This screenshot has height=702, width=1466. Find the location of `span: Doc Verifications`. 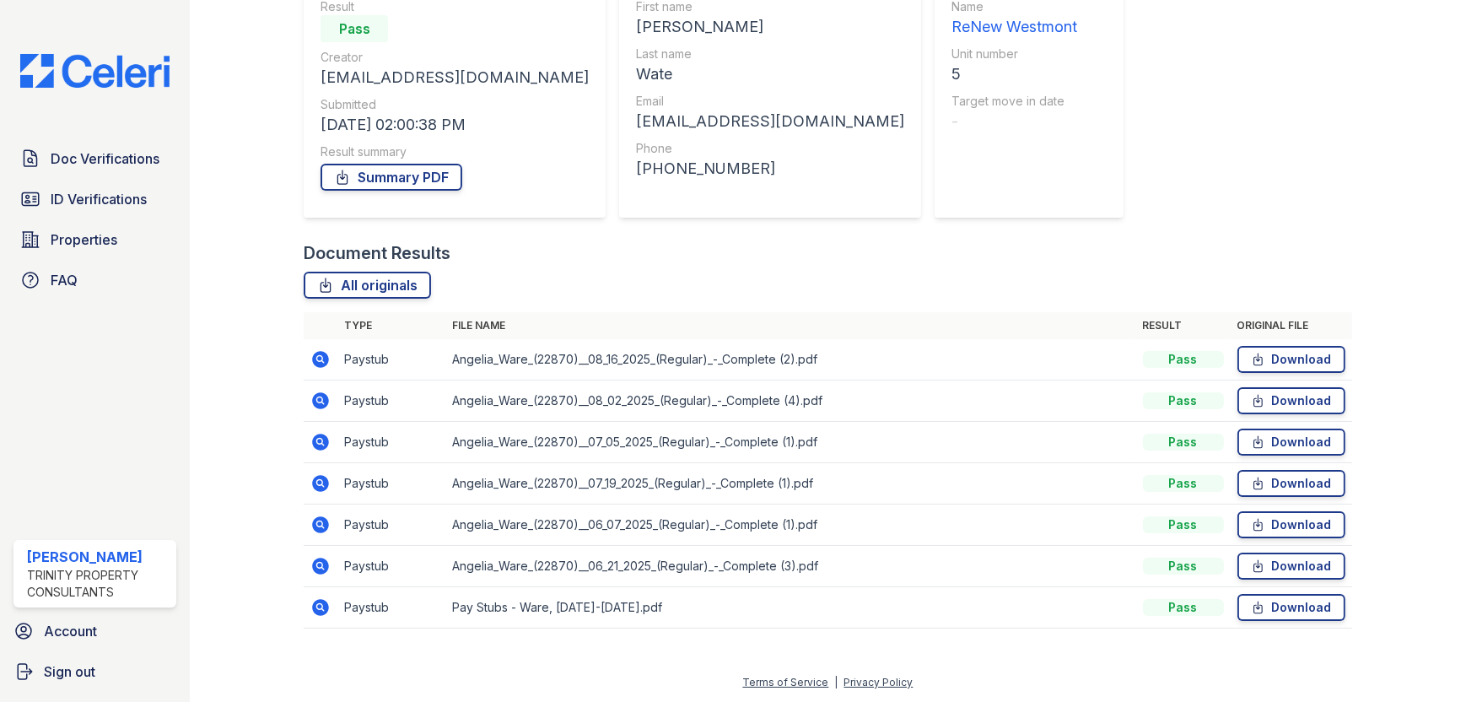

span: Doc Verifications is located at coordinates (105, 159).